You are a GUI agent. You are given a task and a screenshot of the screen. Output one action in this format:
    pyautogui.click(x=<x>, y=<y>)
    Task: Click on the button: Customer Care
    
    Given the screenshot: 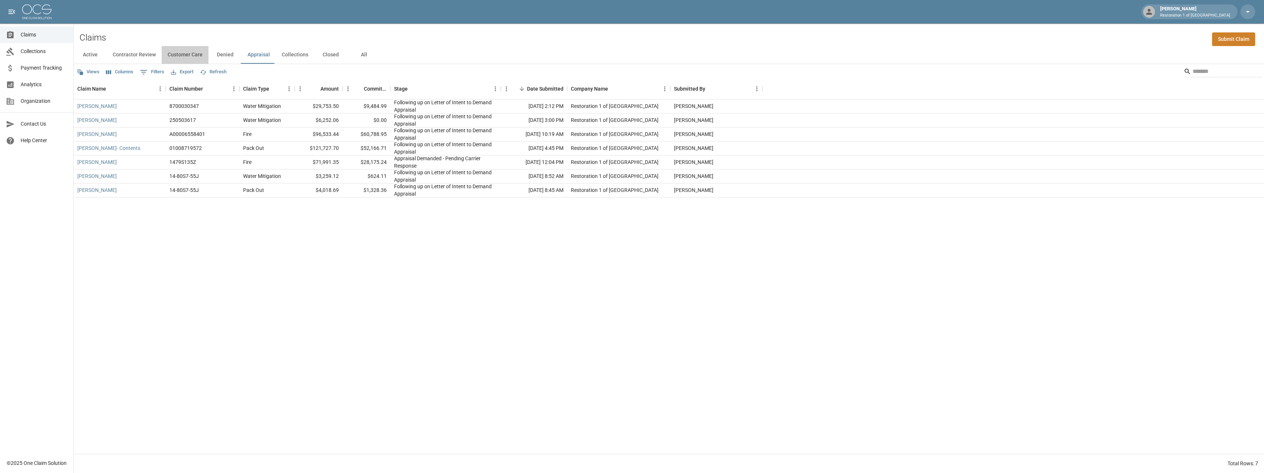 What is the action you would take?
    pyautogui.click(x=185, y=55)
    